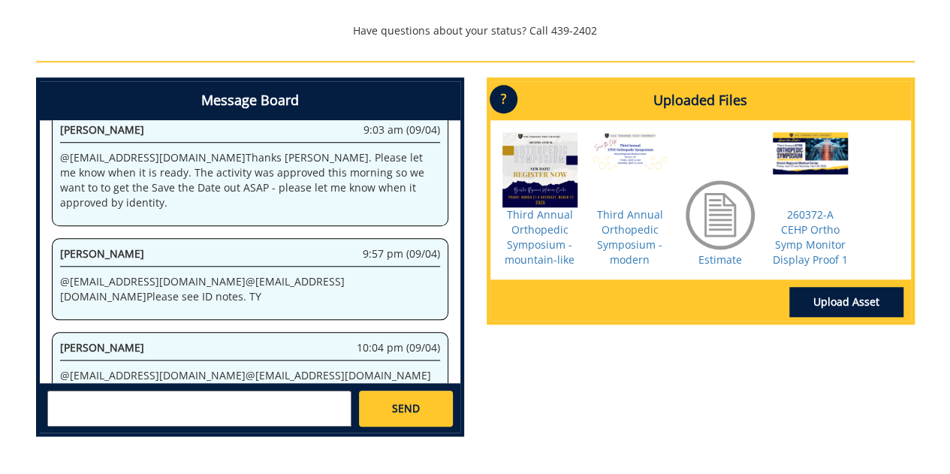  I want to click on a: Estimate, so click(720, 259).